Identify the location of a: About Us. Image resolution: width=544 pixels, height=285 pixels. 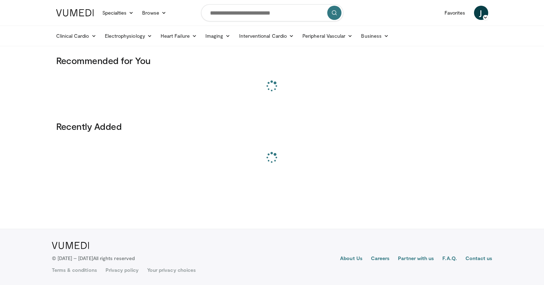
(351, 259).